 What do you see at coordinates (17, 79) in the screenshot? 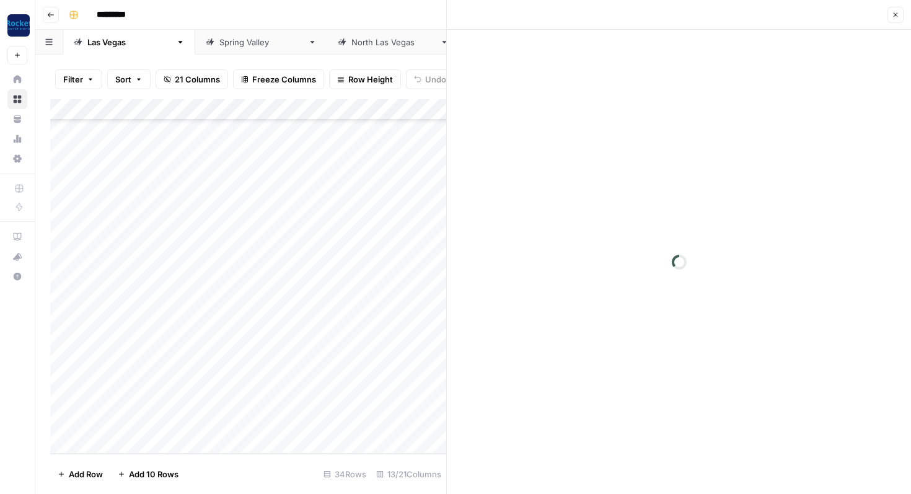
I see `a: Home` at bounding box center [17, 79].